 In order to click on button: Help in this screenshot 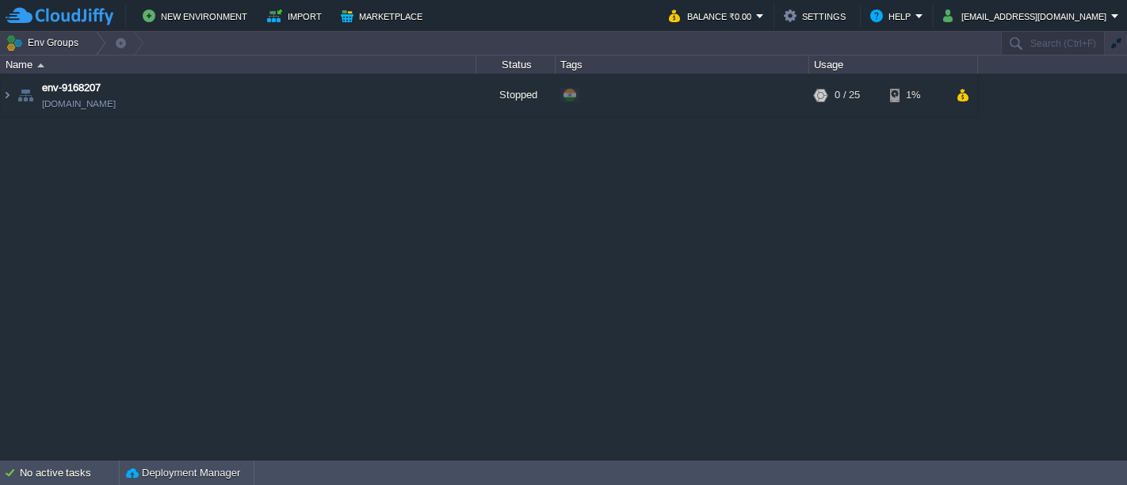, I will do `click(893, 16)`.